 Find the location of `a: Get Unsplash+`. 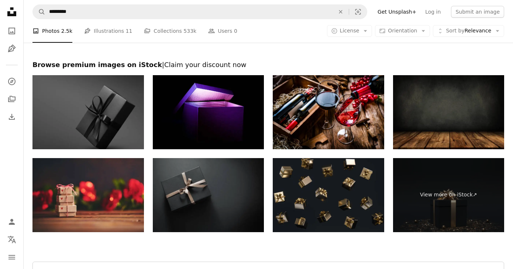

a: Get Unsplash+ is located at coordinates (397, 12).